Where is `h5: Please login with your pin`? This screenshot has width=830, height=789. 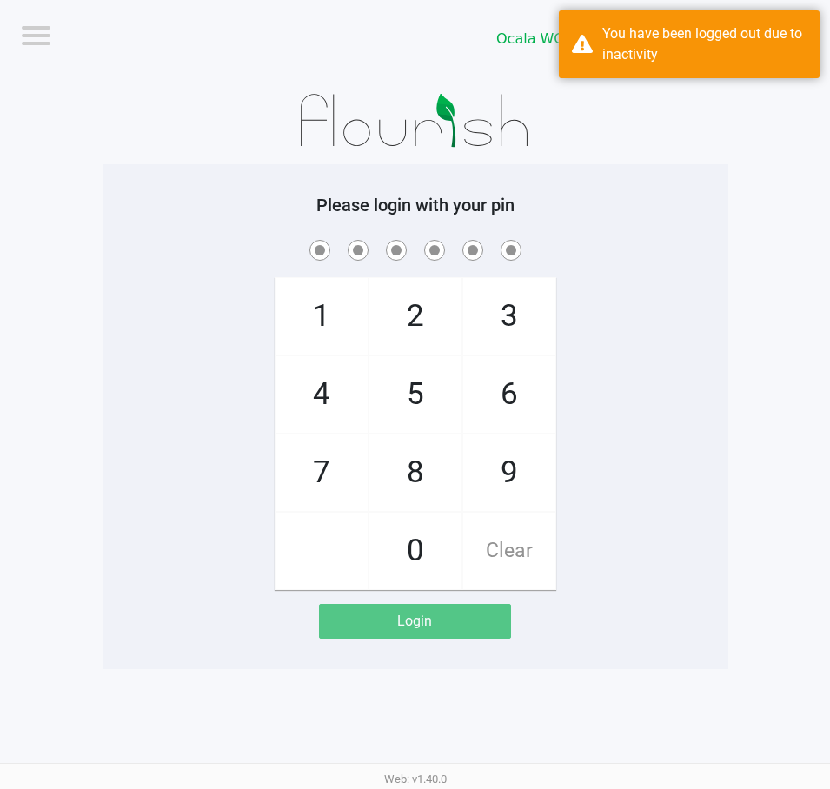 h5: Please login with your pin is located at coordinates (415, 205).